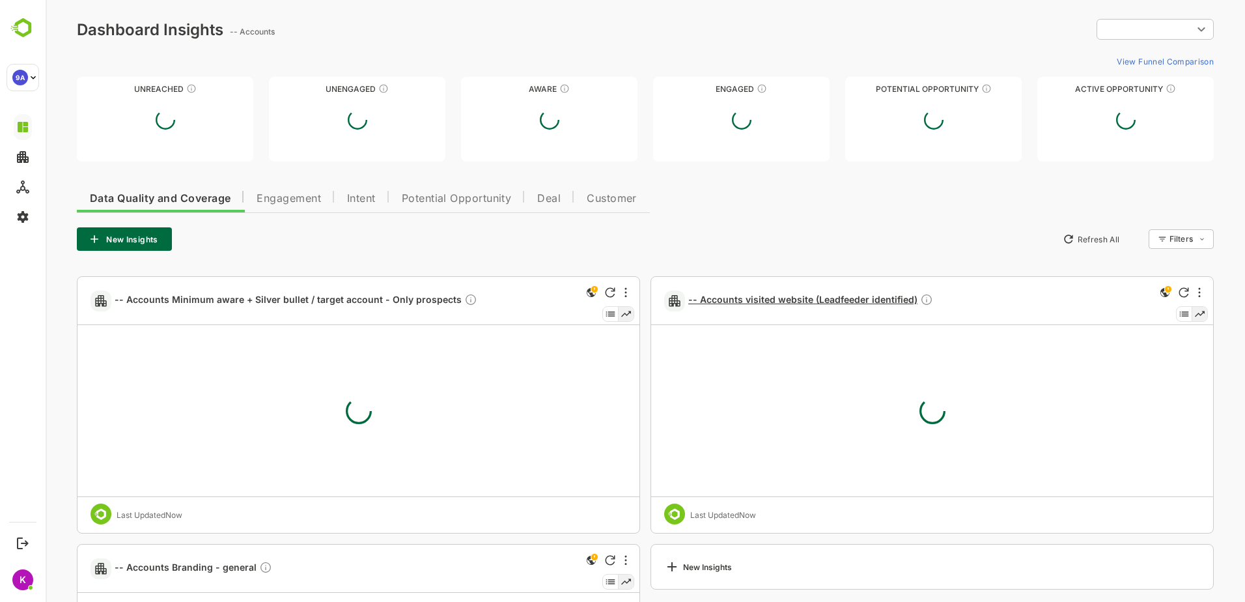 Image resolution: width=1245 pixels, height=602 pixels. I want to click on button: View Funnel Comparison, so click(1116, 61).